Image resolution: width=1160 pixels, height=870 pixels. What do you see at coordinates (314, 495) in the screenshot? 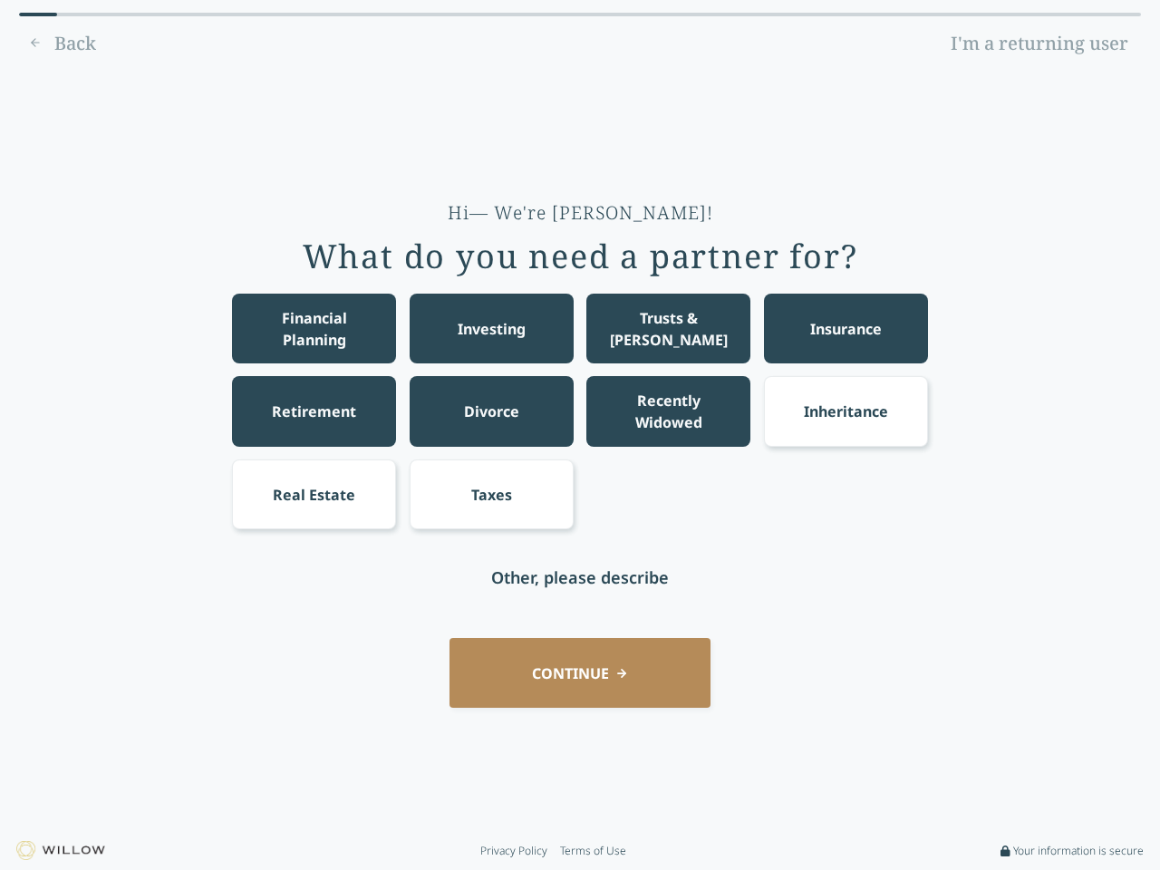
I see `div: Real Estate` at bounding box center [314, 495].